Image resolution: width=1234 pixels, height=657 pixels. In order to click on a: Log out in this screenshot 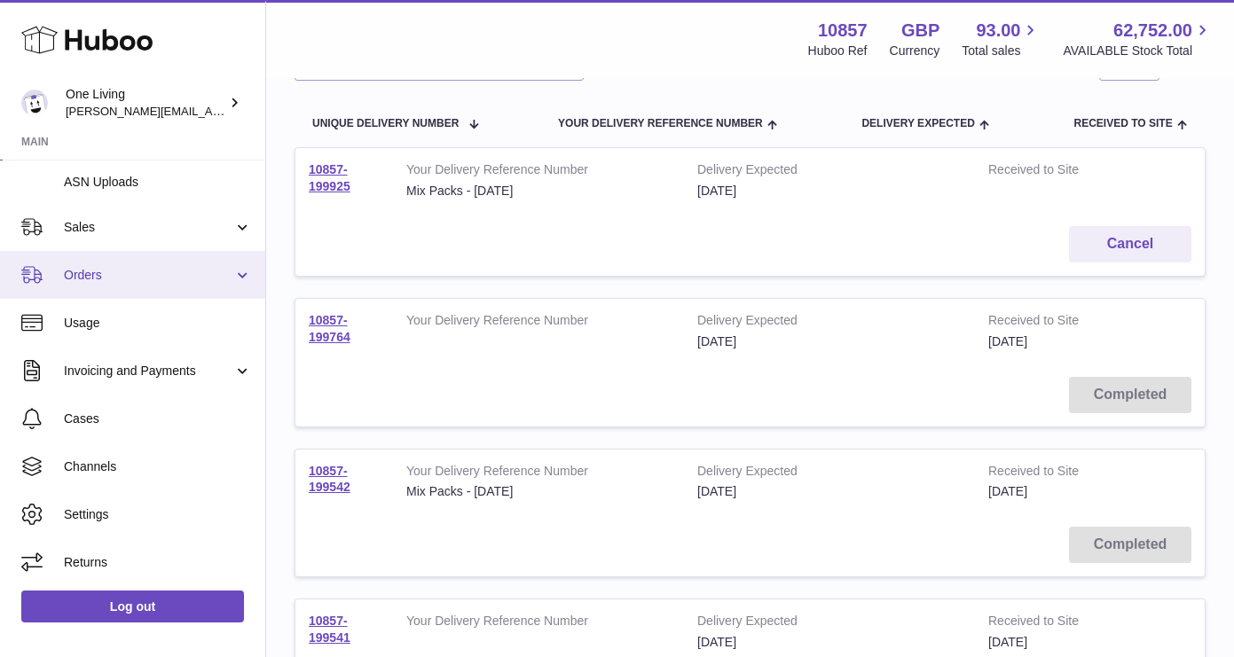, I will do `click(132, 607)`.